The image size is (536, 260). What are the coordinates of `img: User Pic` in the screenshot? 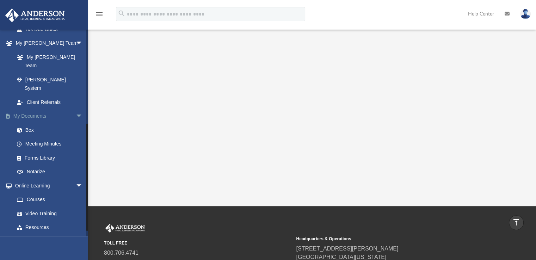 It's located at (526, 14).